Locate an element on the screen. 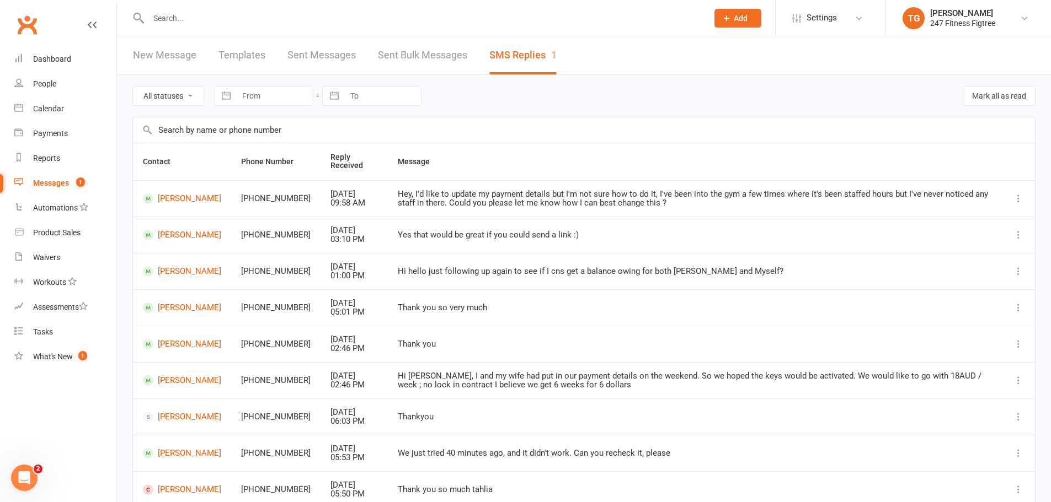  div: 06:03 PM is located at coordinates (354, 421).